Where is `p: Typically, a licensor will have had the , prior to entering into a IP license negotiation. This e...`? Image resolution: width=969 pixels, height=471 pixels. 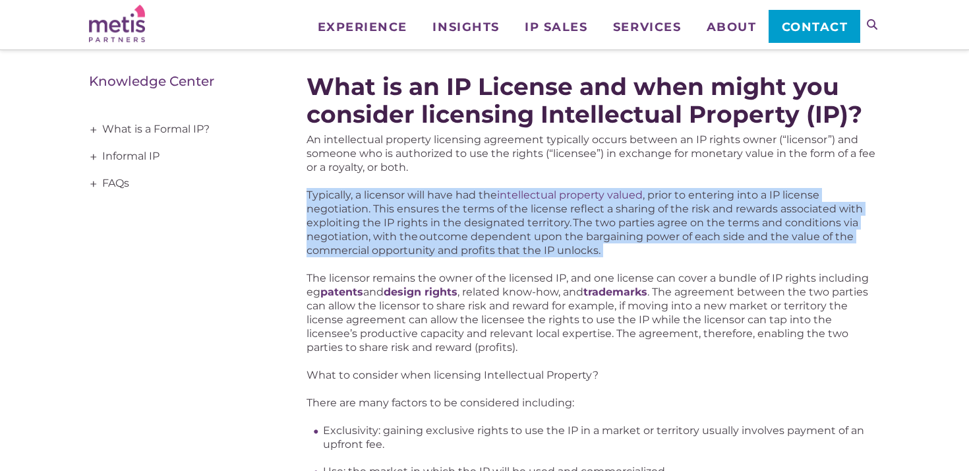
p: Typically, a licensor will have had the , prior to entering into a IP license negotiation. This e... is located at coordinates (593, 222).